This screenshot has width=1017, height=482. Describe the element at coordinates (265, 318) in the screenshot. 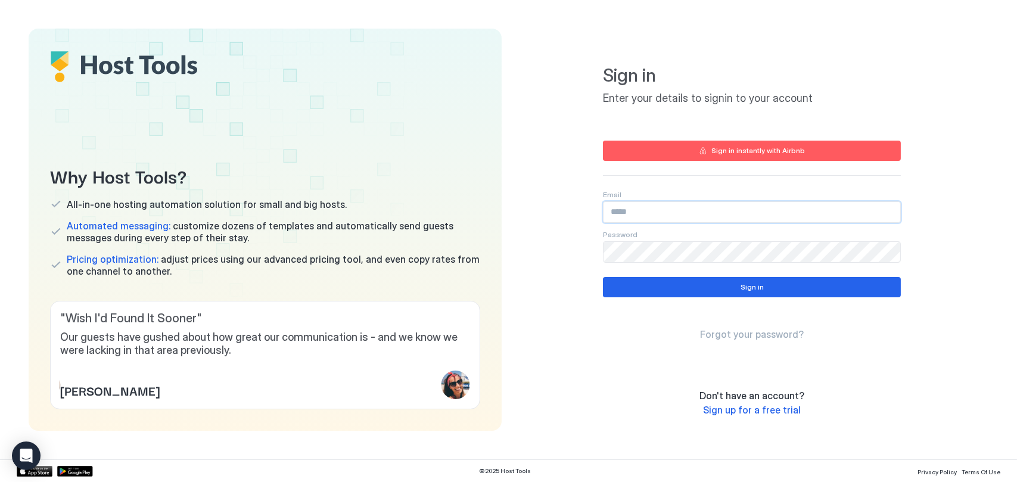

I see `span: " Wish I'd Found It Sooner "` at that location.